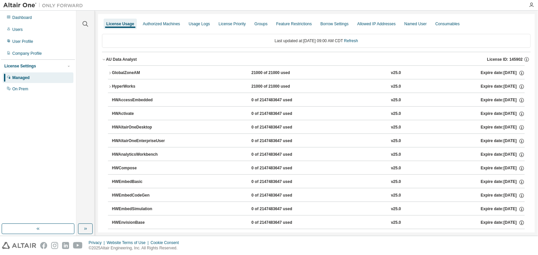  I want to click on div: License Priority, so click(232, 24).